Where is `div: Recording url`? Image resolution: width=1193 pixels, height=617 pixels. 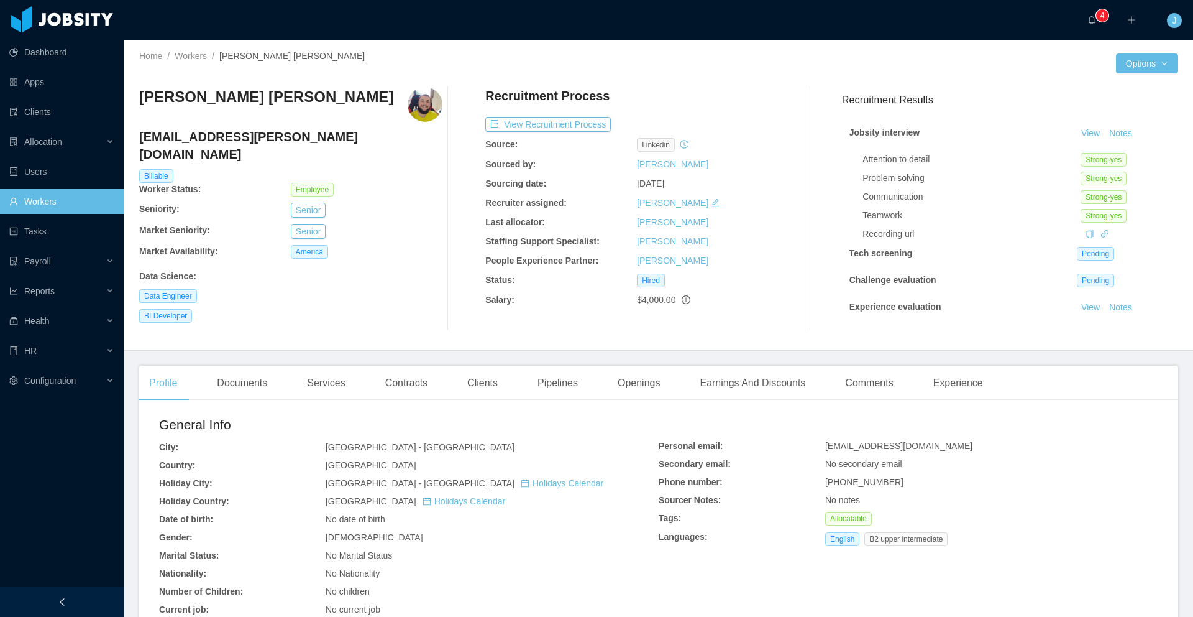
div: Recording url is located at coordinates (971, 234).